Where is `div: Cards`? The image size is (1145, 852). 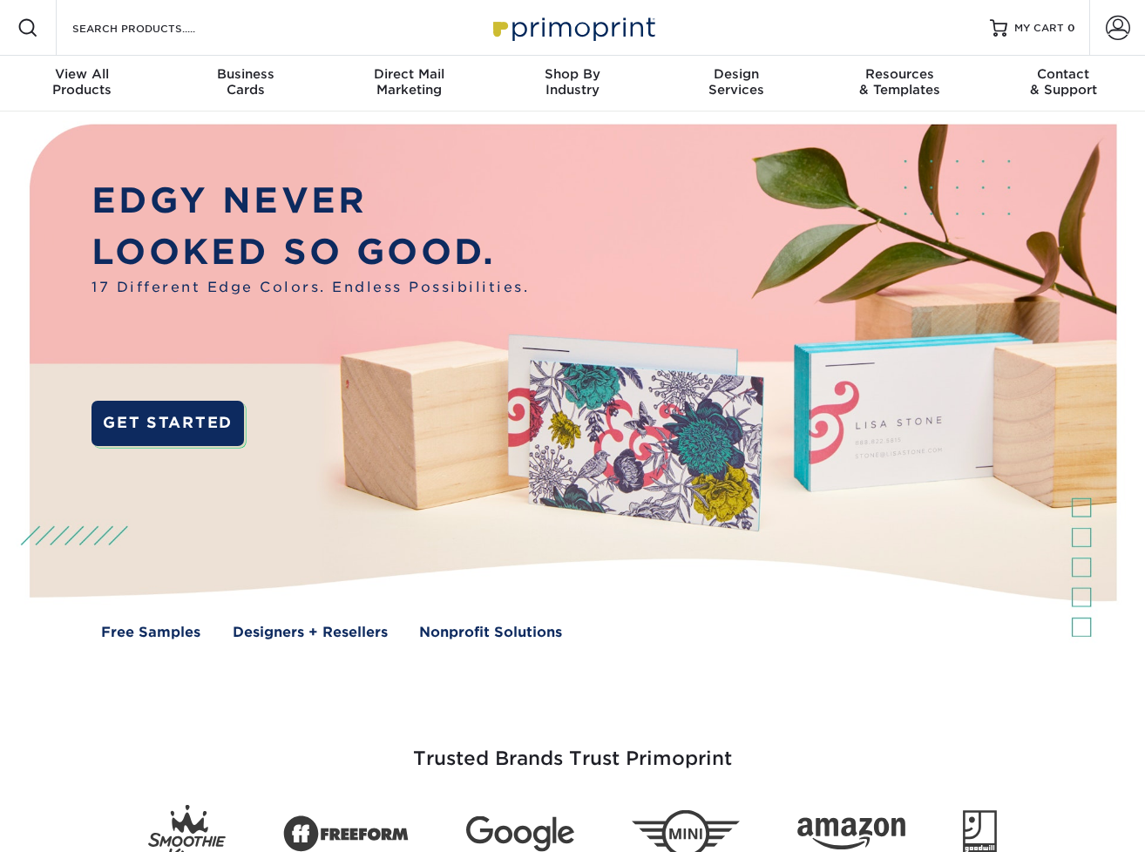
div: Cards is located at coordinates (246, 82).